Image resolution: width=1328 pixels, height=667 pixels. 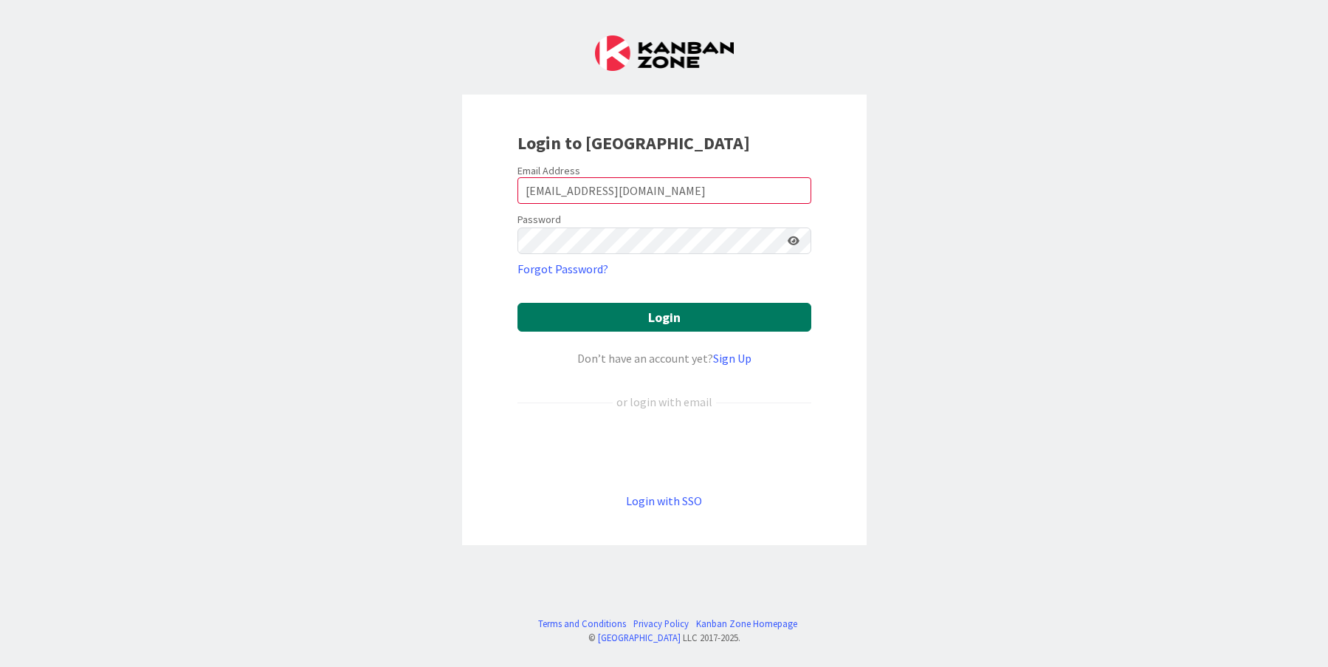 What do you see at coordinates (732, 358) in the screenshot?
I see `a: Sign Up` at bounding box center [732, 358].